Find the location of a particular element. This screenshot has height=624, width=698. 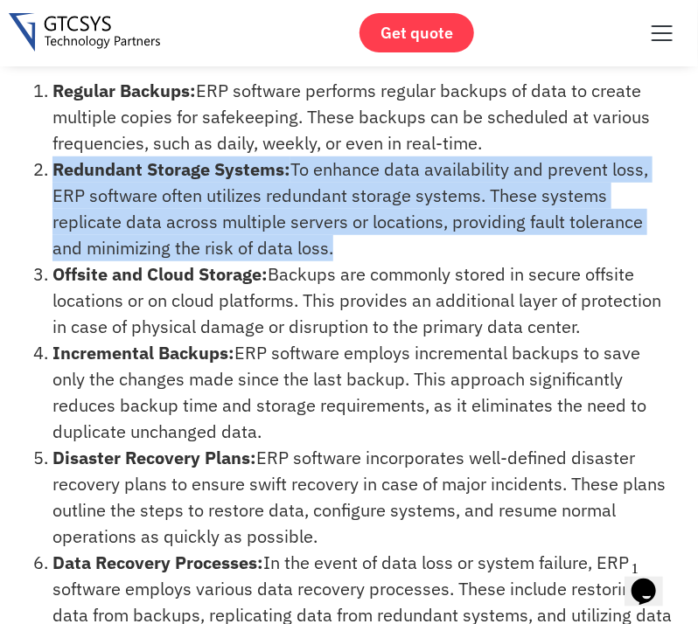

strong: Offsite and Cloud Storage: is located at coordinates (160, 274).